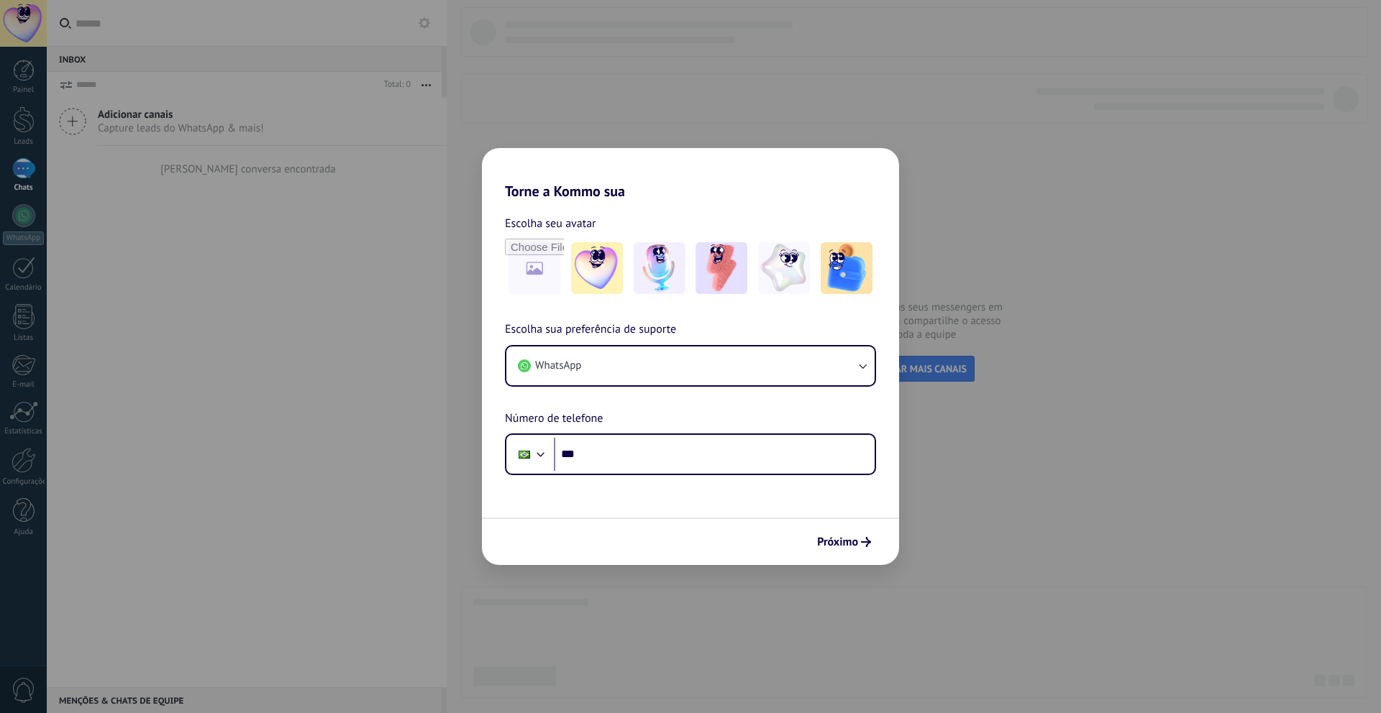 The width and height of the screenshot is (1381, 713). Describe the element at coordinates (837, 542) in the screenshot. I see `span: Próximo` at that location.